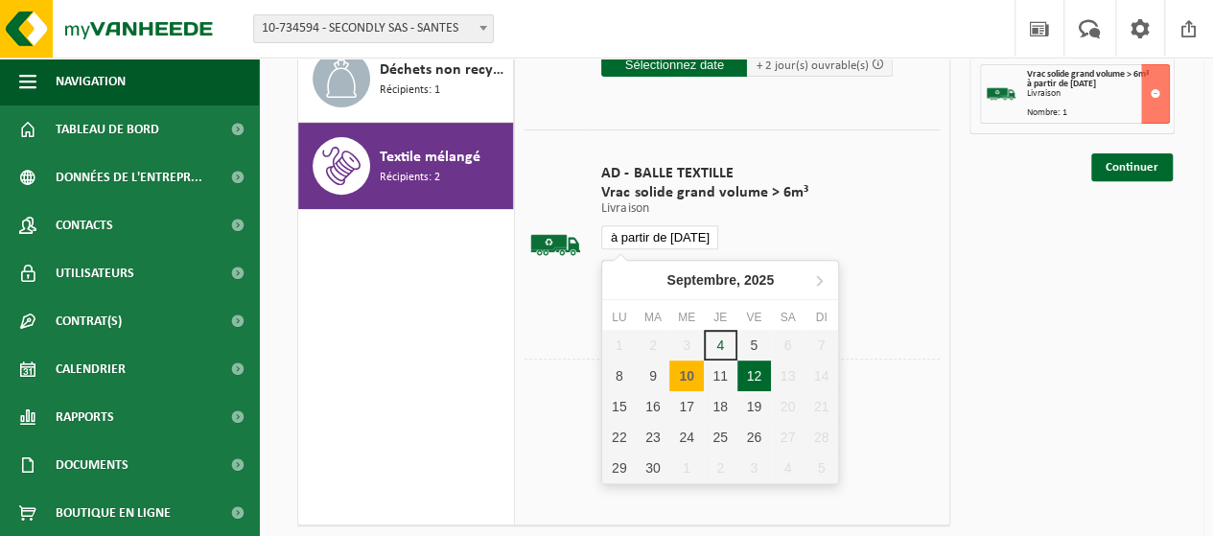  What do you see at coordinates (95, 273) in the screenshot?
I see `span: Utilisateurs` at bounding box center [95, 273].